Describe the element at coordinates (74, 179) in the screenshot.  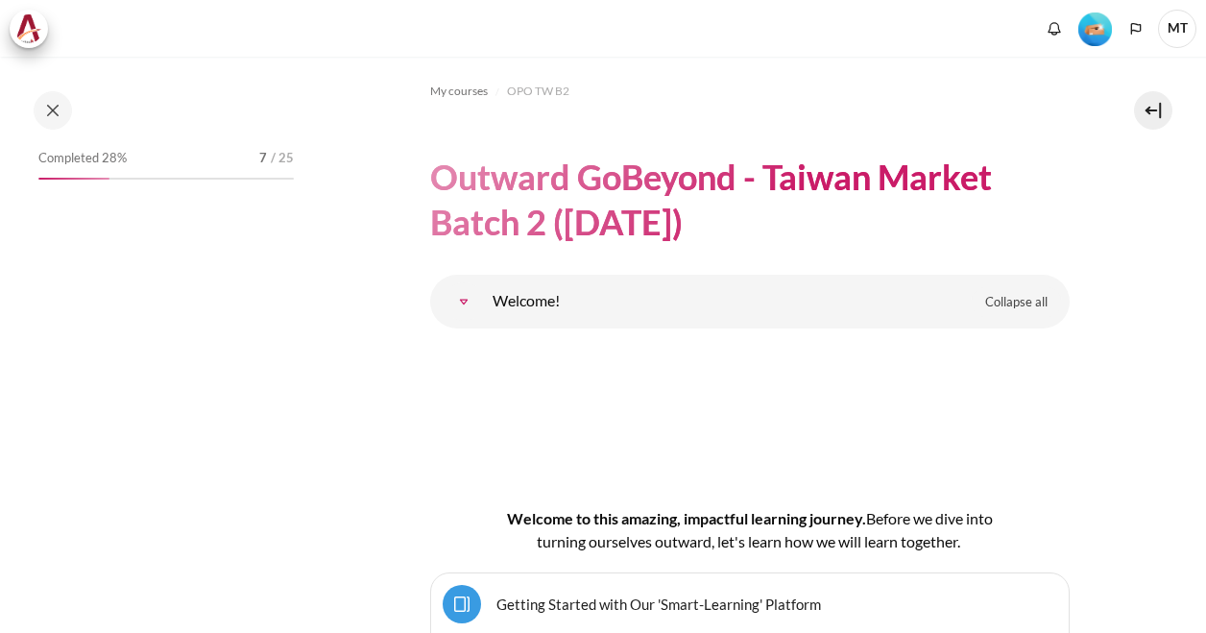
I see `div: 28%` at that location.